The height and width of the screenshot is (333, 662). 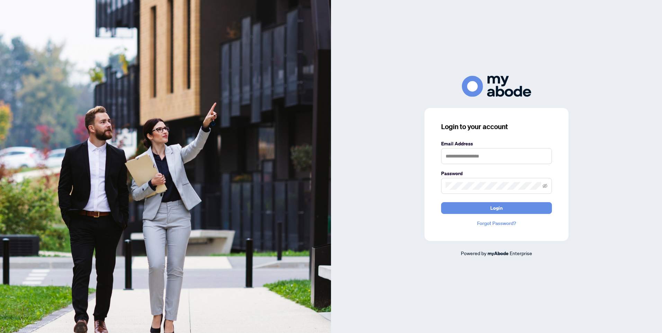 I want to click on a: myAbode, so click(x=498, y=253).